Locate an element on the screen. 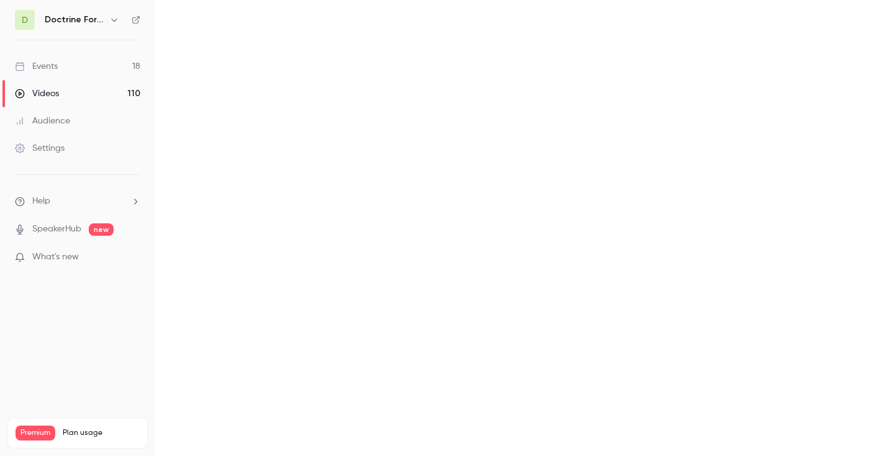  span: What's new is located at coordinates (55, 257).